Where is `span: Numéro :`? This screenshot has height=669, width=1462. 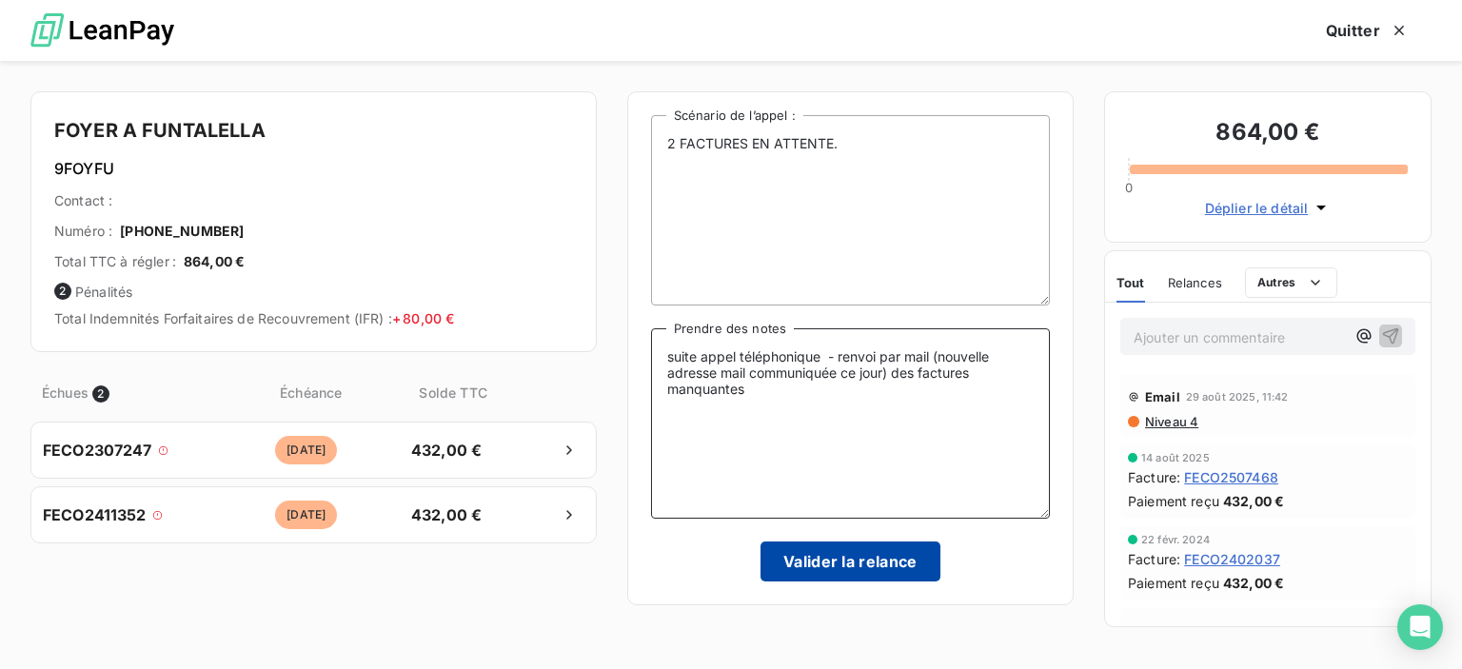
span: Numéro : is located at coordinates (83, 231).